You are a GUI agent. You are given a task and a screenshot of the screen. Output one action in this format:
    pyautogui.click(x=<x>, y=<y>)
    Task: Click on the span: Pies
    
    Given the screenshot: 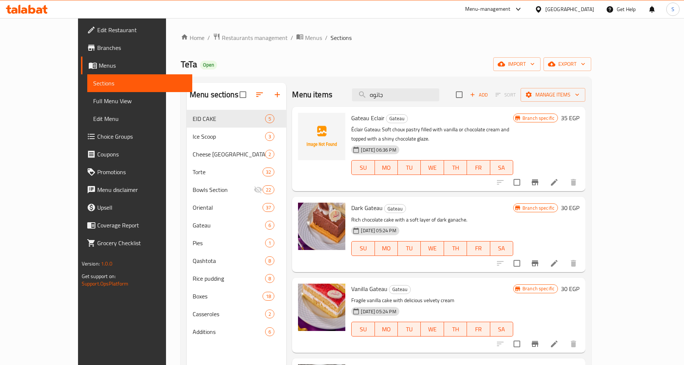 What is the action you would take?
    pyautogui.click(x=229, y=243)
    